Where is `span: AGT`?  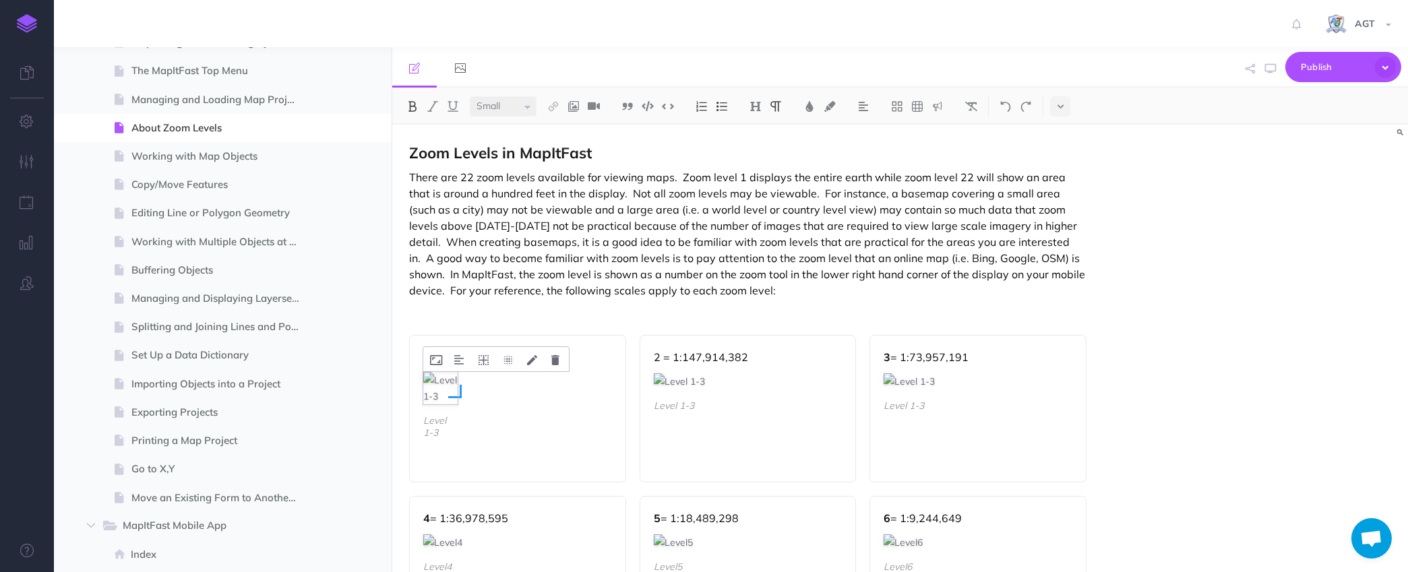
span: AGT is located at coordinates (1365, 24).